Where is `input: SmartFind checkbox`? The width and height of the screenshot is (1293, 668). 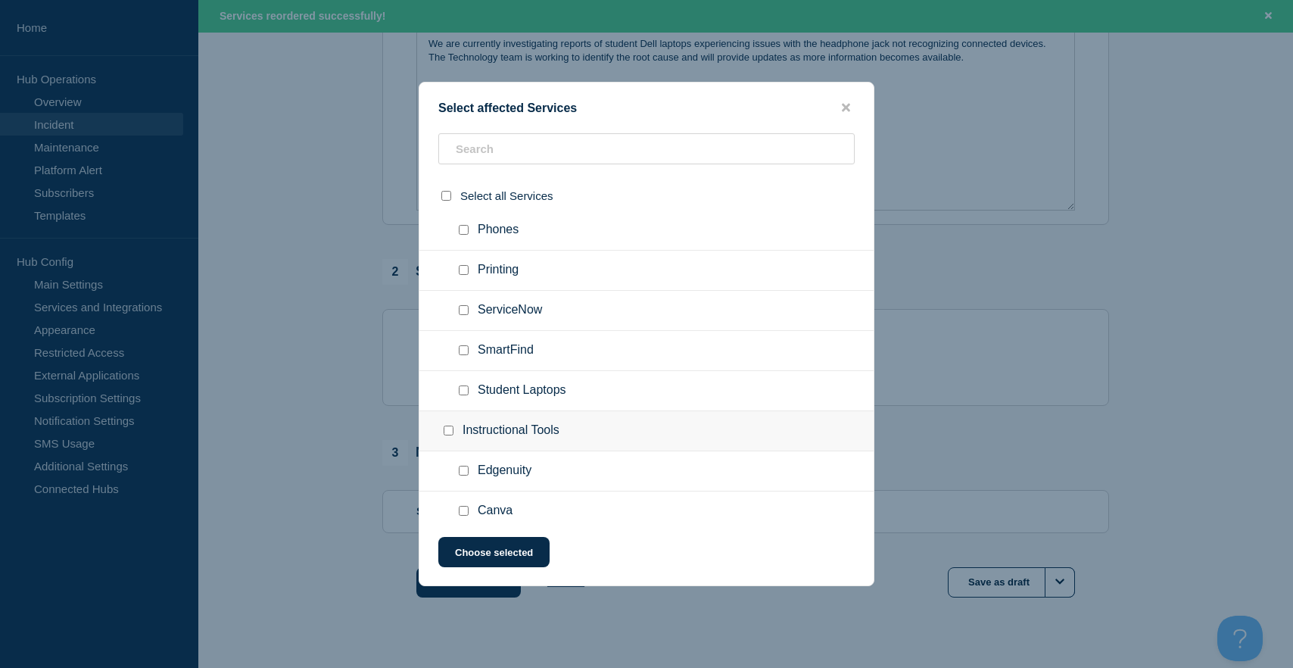
input: SmartFind checkbox is located at coordinates (463, 350).